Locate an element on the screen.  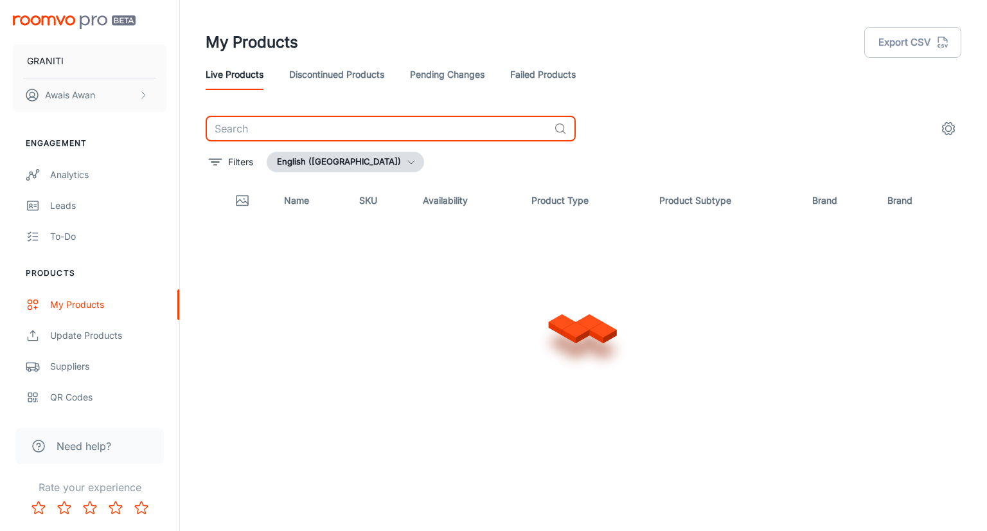
div: To-do is located at coordinates (108, 237).